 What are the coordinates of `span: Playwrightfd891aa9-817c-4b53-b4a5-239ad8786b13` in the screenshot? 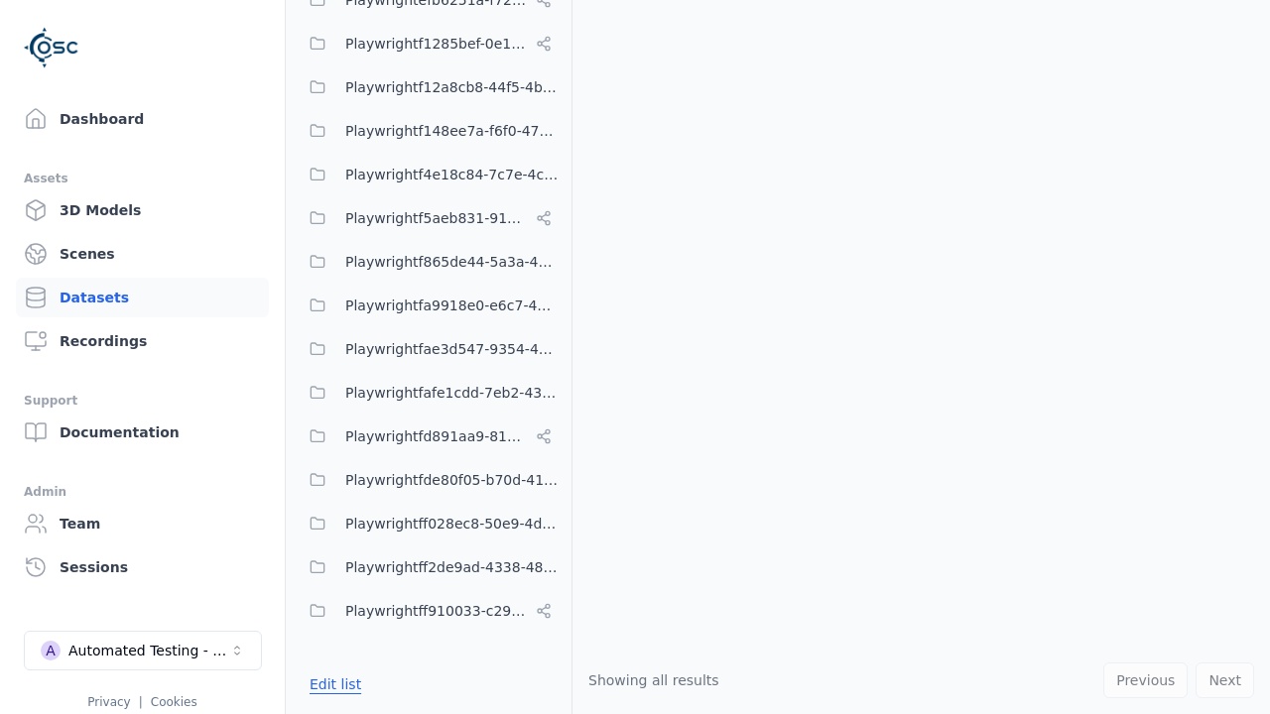 It's located at (437, 437).